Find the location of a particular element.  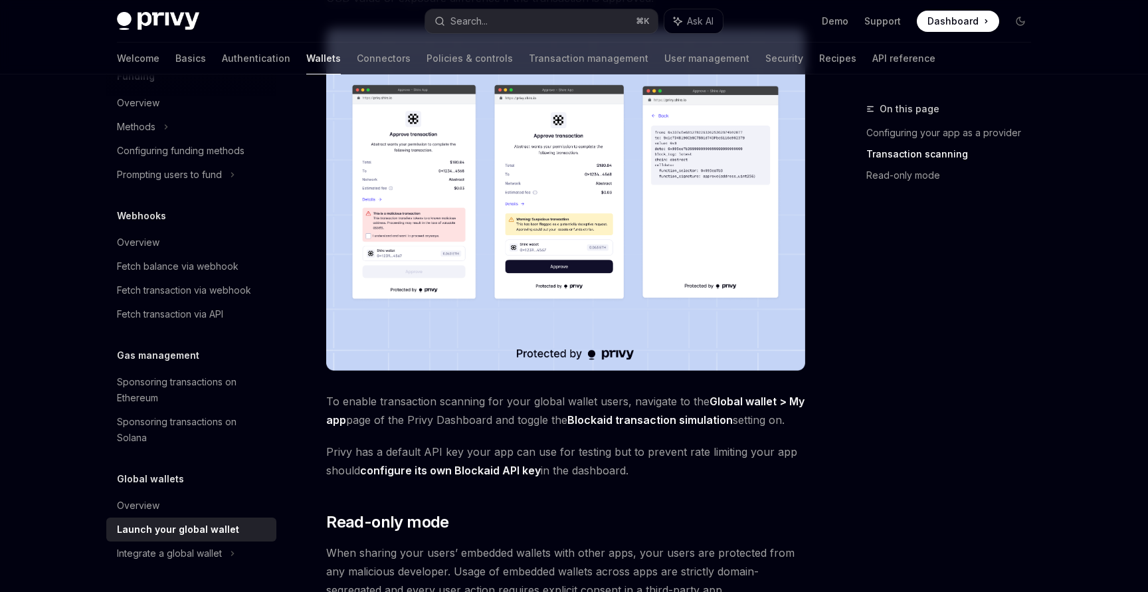

a: Configuring funding methods is located at coordinates (191, 151).